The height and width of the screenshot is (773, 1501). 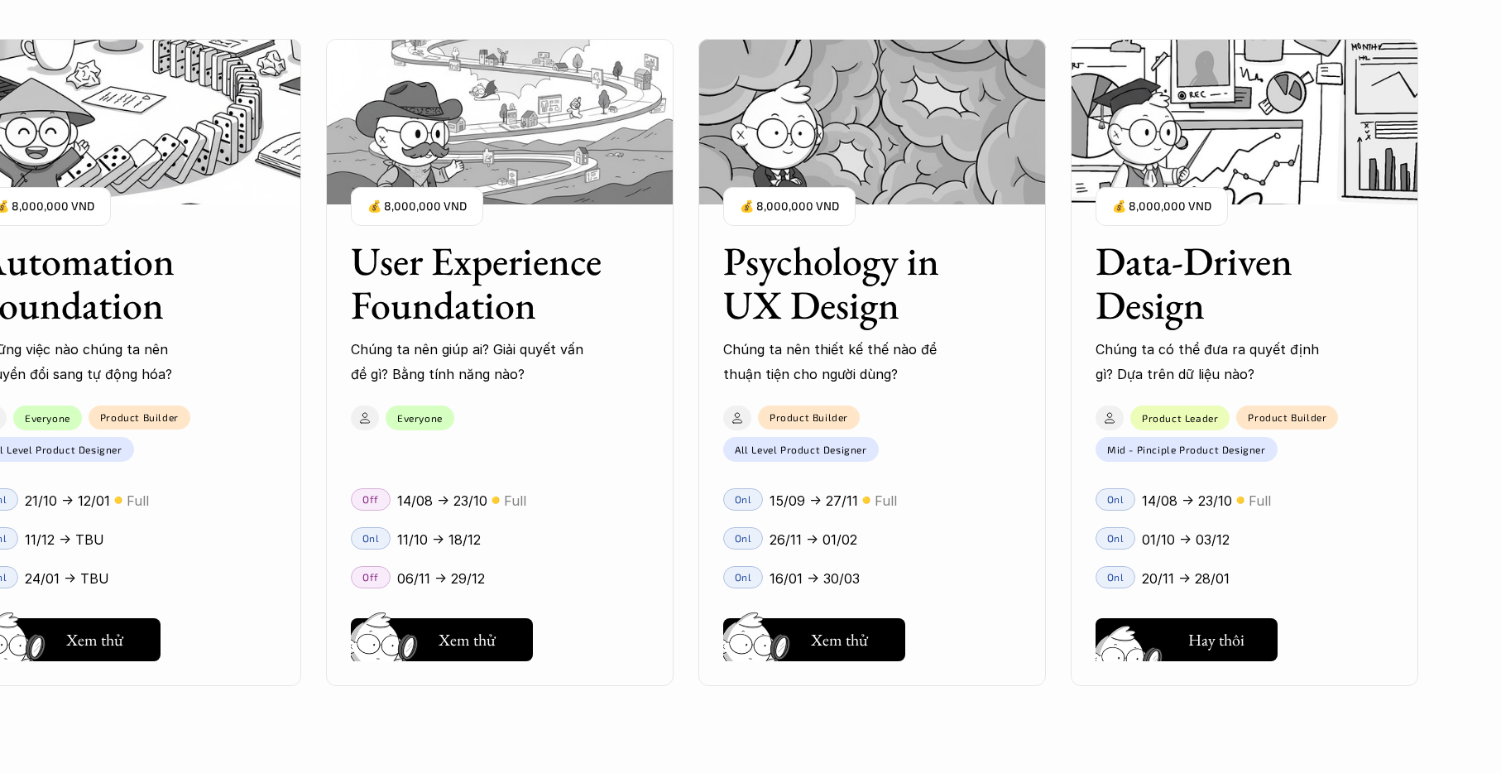 I want to click on h5: Hay thôi, so click(x=1216, y=639).